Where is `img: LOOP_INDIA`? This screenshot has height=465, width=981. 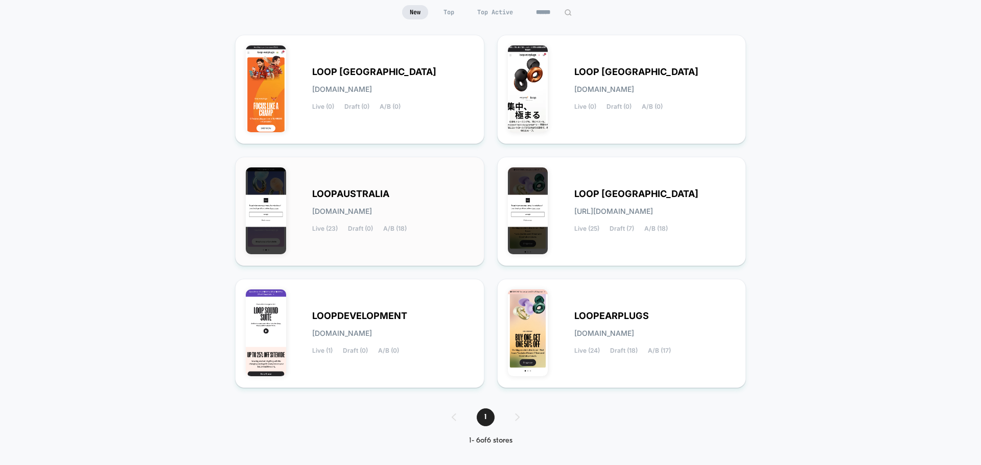 img: LOOP_INDIA is located at coordinates (266, 89).